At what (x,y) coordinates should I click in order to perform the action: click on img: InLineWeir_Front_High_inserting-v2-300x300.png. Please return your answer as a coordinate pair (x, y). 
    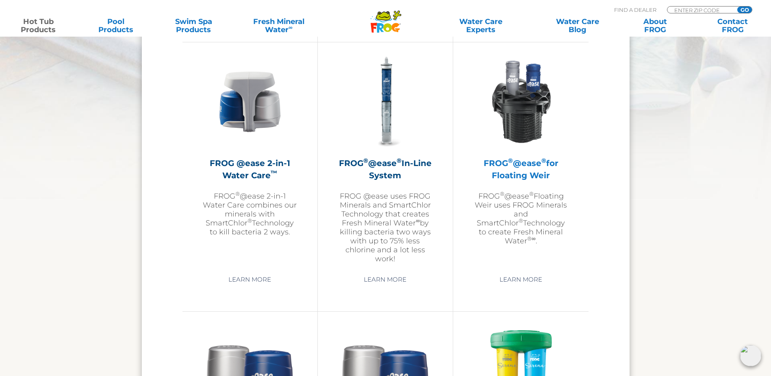
    Looking at the image, I should click on (521, 102).